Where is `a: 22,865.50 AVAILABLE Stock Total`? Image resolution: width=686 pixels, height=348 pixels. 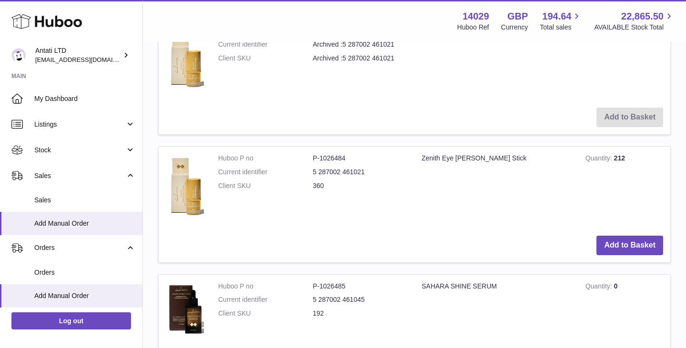
a: 22,865.50 AVAILABLE Stock Total is located at coordinates (634, 21).